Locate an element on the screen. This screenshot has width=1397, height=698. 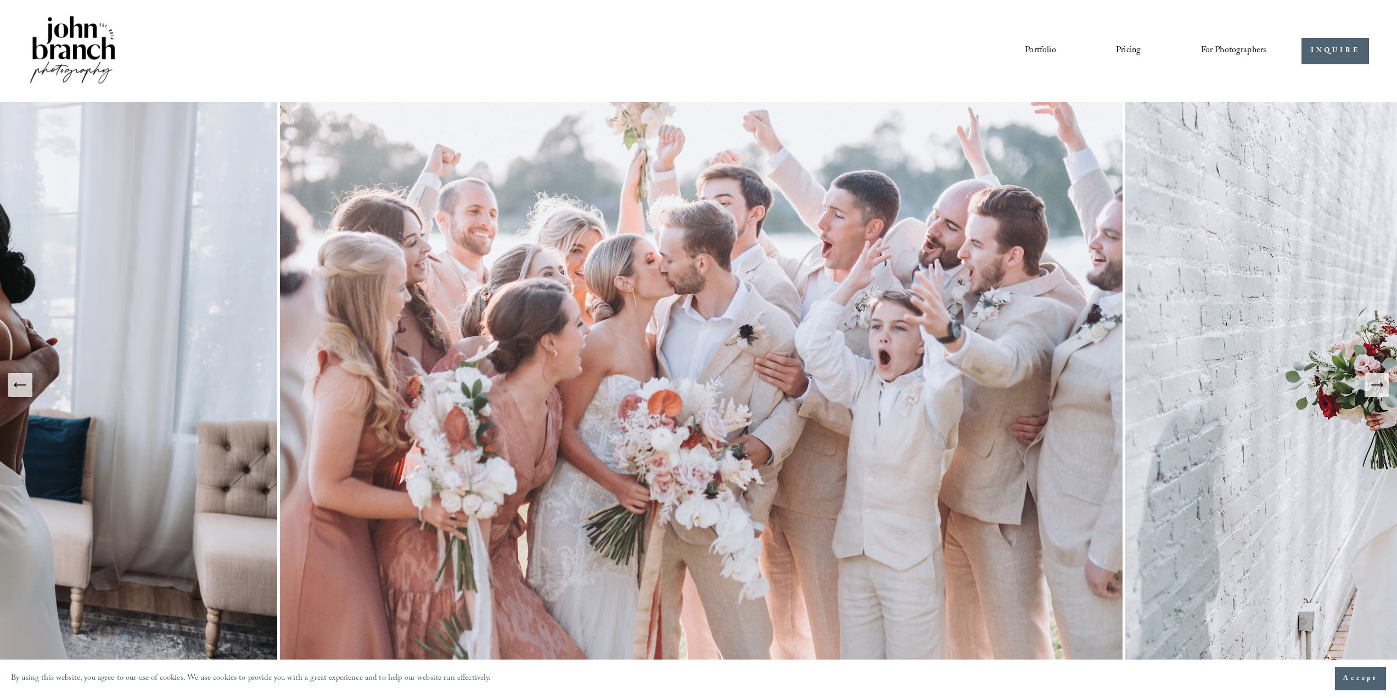
button: Next Slide is located at coordinates (1377, 385).